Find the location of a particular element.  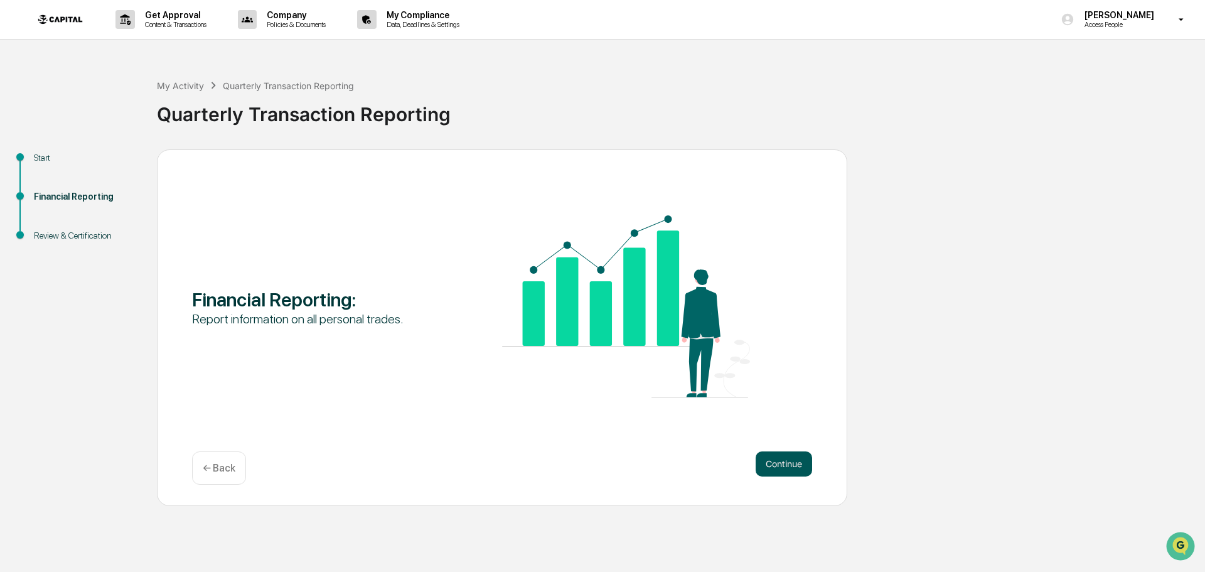

button: Continue is located at coordinates (784, 464).